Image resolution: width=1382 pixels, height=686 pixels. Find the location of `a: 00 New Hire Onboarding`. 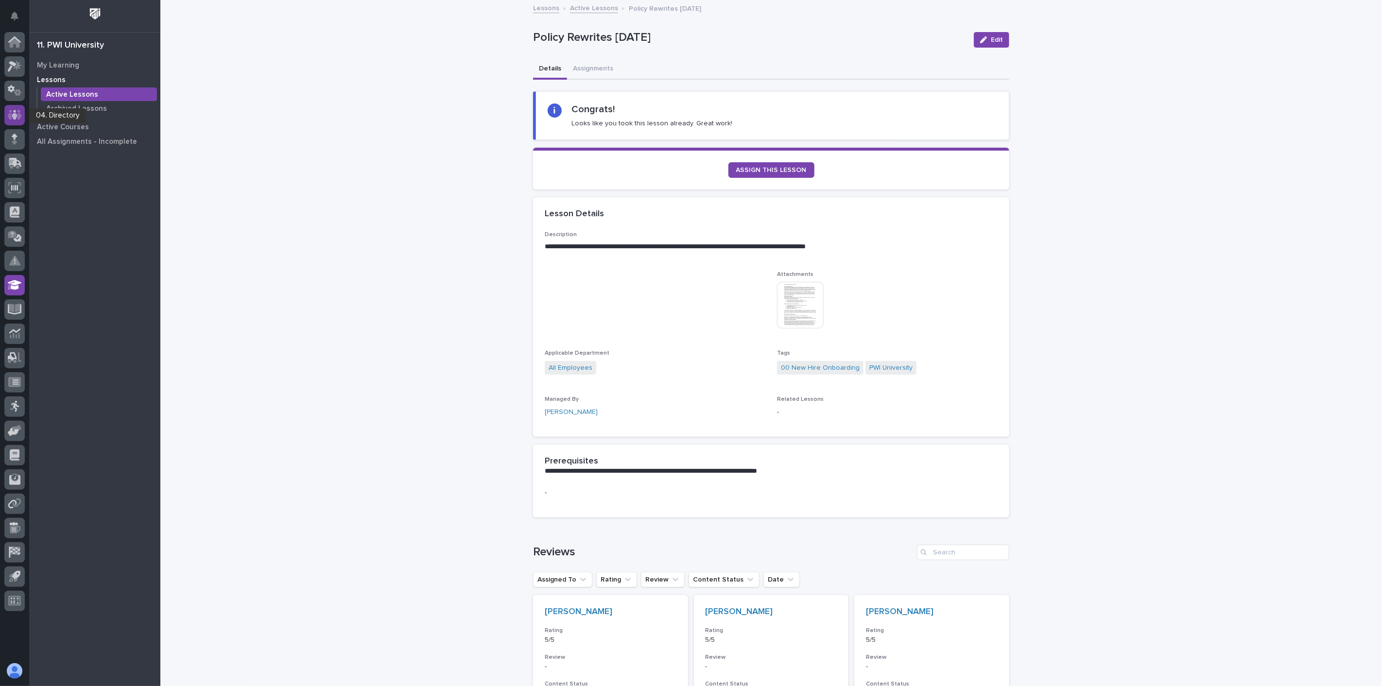

a: 00 New Hire Onboarding is located at coordinates (820, 368).